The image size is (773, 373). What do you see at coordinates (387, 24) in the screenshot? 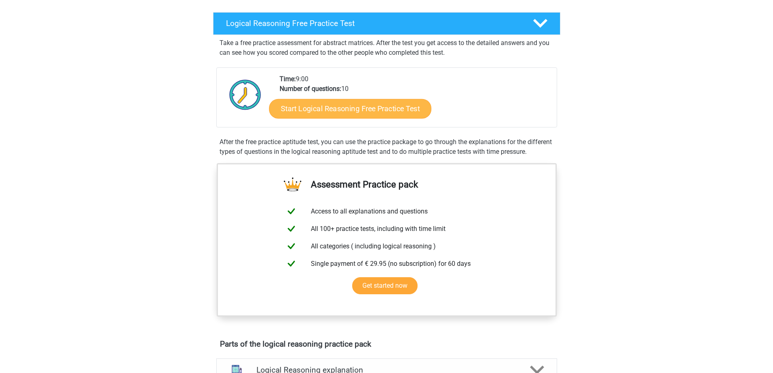
I see `a: Logical Reasoning Free Practice Test` at bounding box center [387, 24].